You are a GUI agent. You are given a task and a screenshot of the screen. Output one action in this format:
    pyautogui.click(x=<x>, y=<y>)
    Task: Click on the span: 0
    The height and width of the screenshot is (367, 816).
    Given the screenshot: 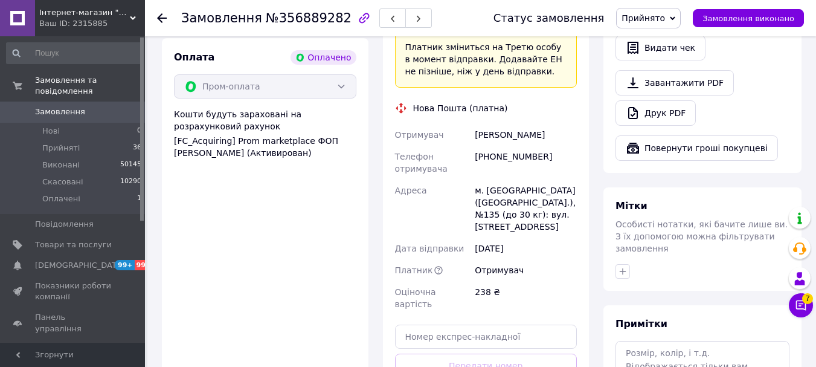 What is the action you would take?
    pyautogui.click(x=139, y=131)
    